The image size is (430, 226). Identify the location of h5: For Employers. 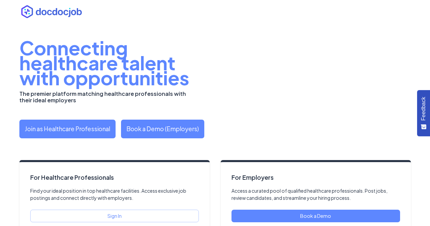
(316, 177).